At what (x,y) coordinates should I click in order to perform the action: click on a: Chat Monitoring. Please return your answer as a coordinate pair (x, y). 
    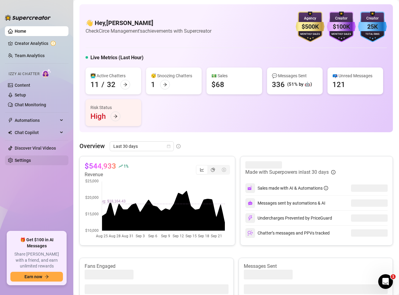
    Looking at the image, I should click on (30, 105).